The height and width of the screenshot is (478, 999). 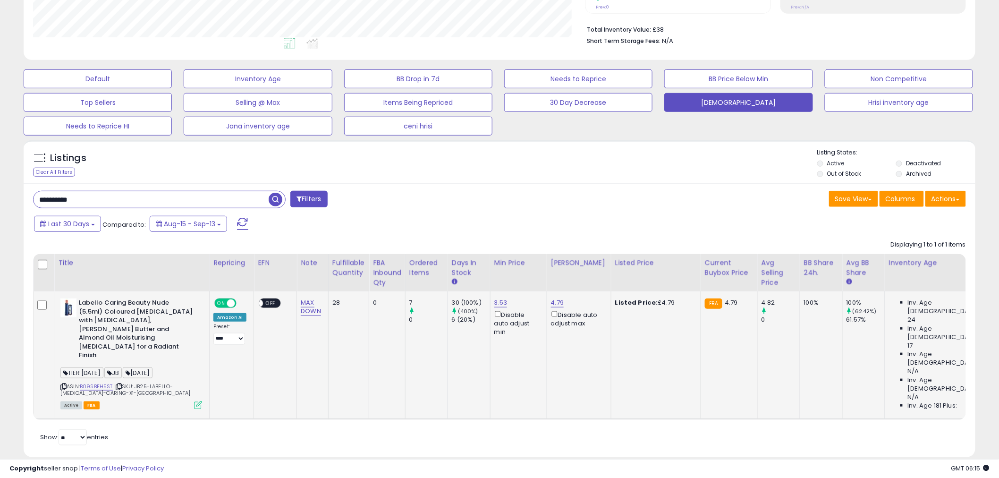 What do you see at coordinates (821, 268) in the screenshot?
I see `div: BB Share 24h.` at bounding box center [821, 268].